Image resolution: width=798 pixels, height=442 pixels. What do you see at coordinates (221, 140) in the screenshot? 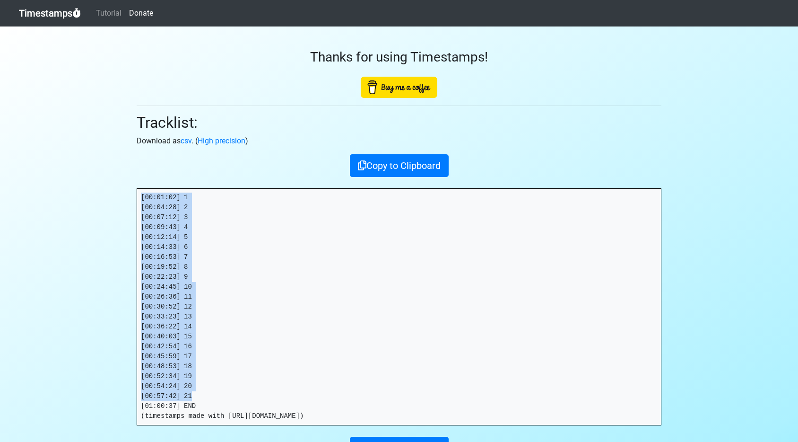
I see `a: High precision` at bounding box center [221, 140].